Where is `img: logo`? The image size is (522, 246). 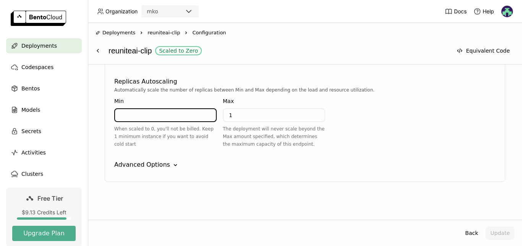
img: logo is located at coordinates (38, 18).